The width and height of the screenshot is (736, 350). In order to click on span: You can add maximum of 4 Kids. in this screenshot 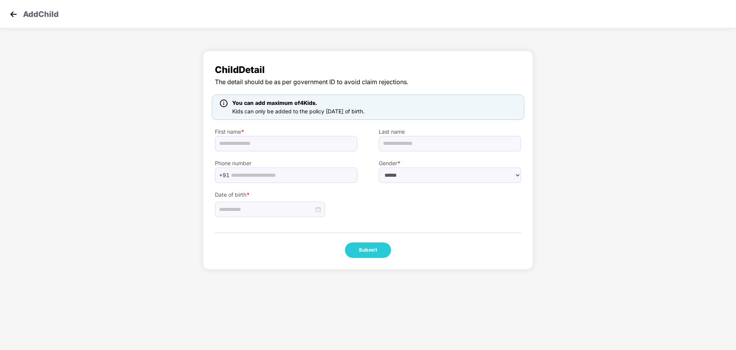, I will do `click(275, 103)`.